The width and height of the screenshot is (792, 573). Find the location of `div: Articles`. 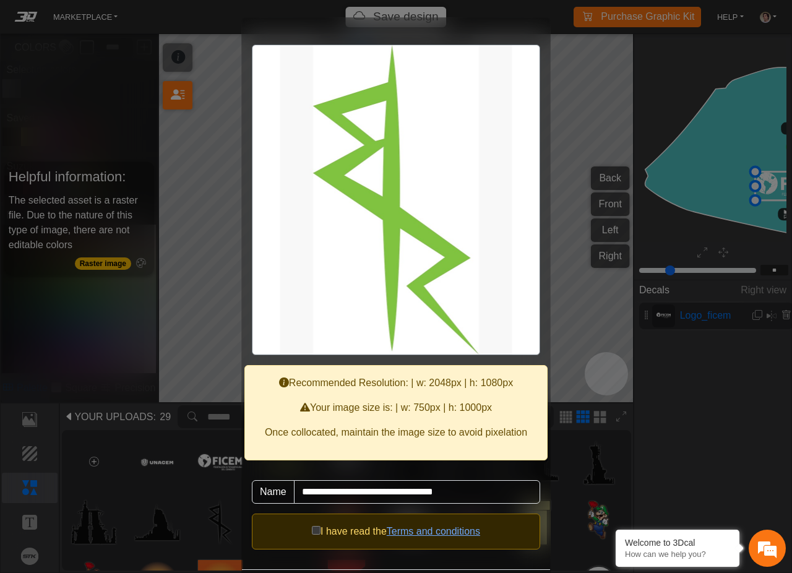

div: Articles is located at coordinates (197, 385).